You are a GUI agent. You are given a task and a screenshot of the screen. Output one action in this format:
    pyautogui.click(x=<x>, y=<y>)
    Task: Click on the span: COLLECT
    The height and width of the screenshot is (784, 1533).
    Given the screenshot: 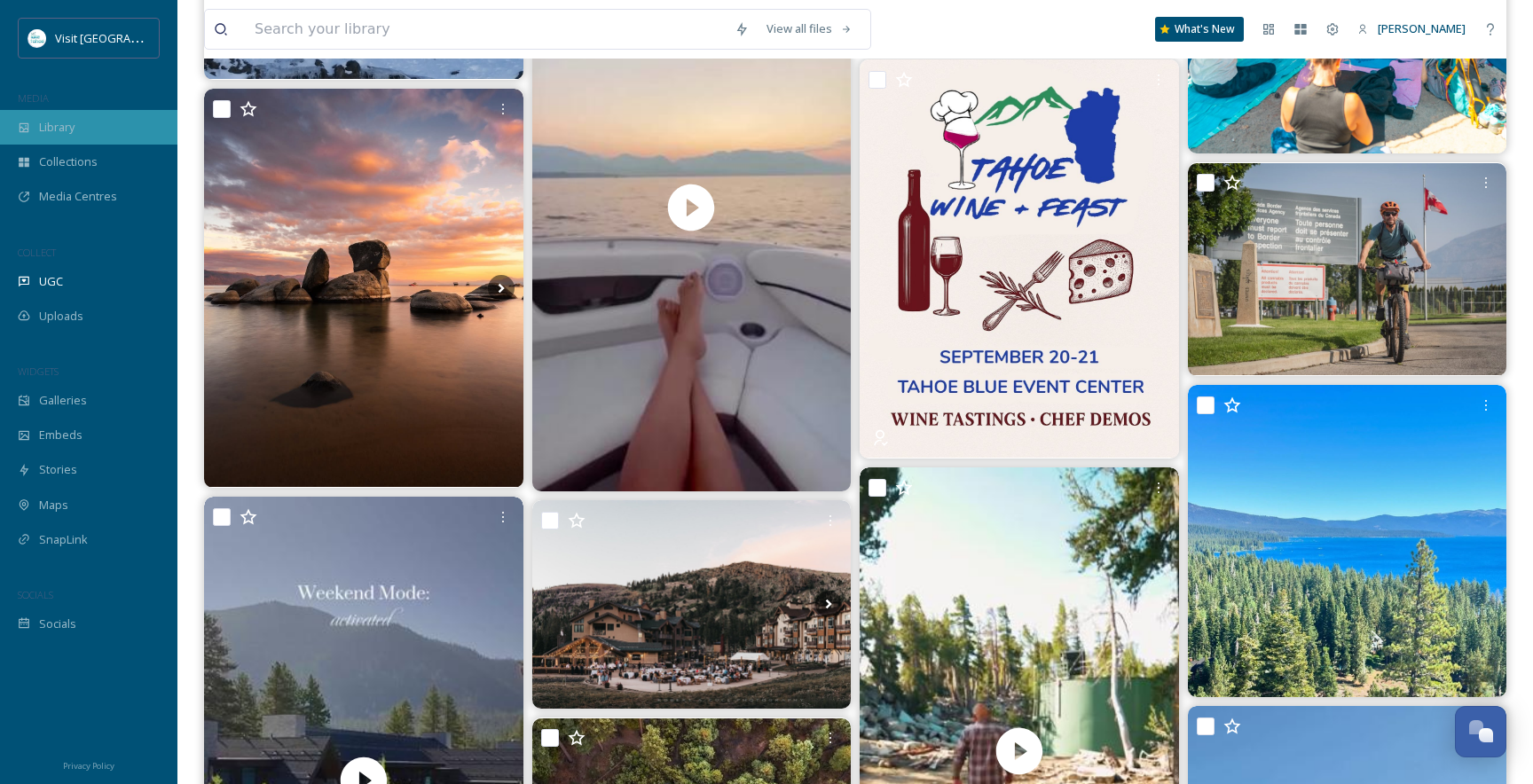 What is the action you would take?
    pyautogui.click(x=37, y=252)
    